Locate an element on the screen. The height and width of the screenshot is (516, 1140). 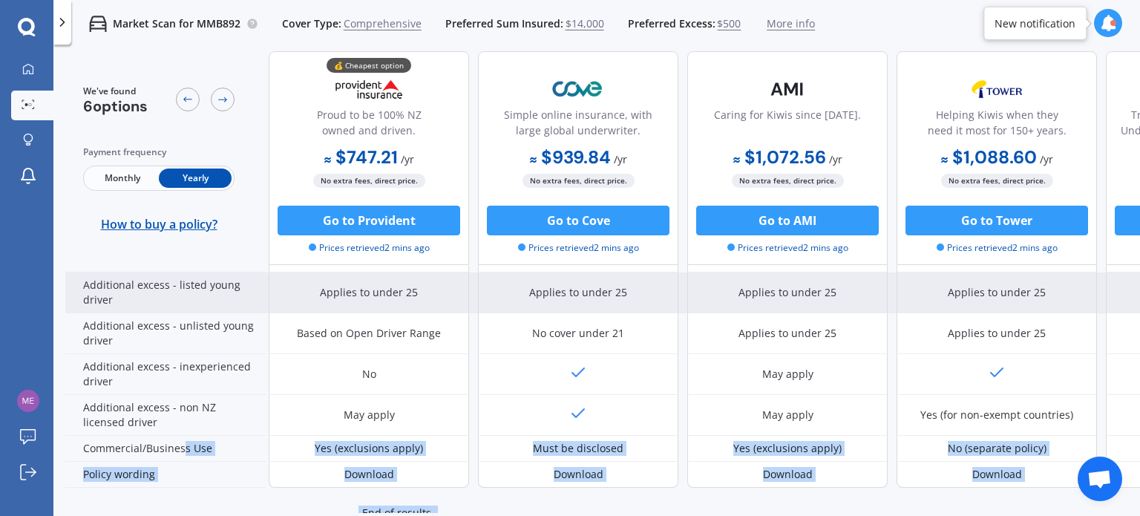
div: Based on Open Driver Range is located at coordinates (369, 333).